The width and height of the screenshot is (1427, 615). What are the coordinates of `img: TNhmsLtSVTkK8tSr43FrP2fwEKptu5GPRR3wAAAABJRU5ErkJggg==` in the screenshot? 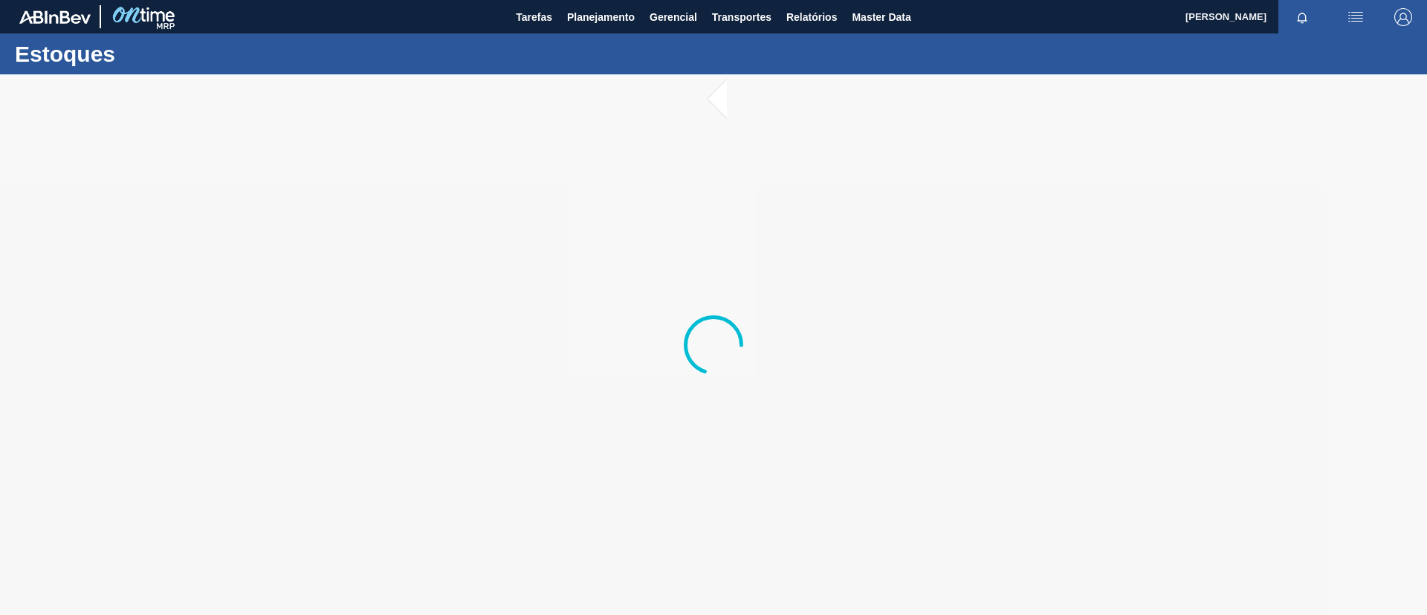 It's located at (55, 17).